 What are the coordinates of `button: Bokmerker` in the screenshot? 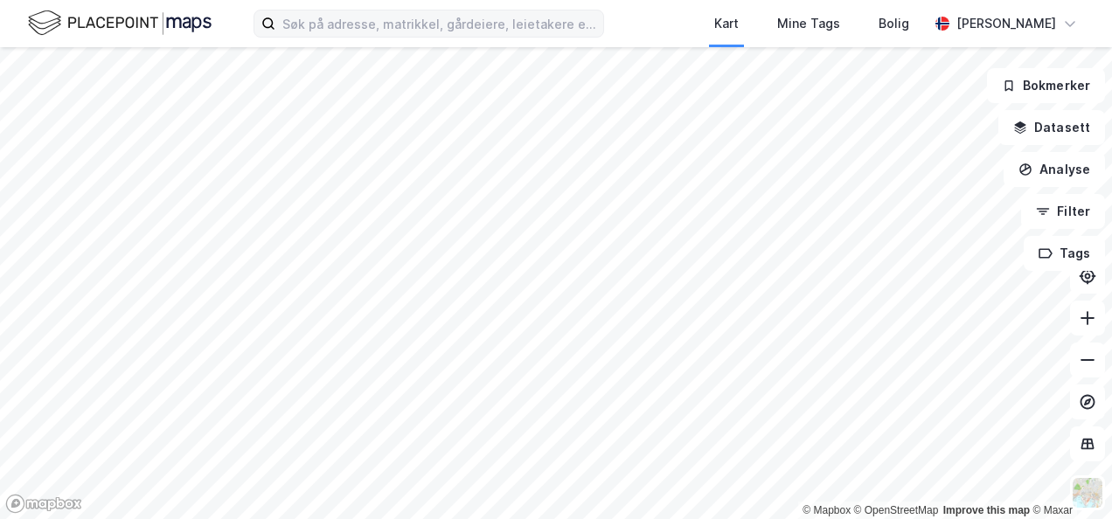 It's located at (1045, 86).